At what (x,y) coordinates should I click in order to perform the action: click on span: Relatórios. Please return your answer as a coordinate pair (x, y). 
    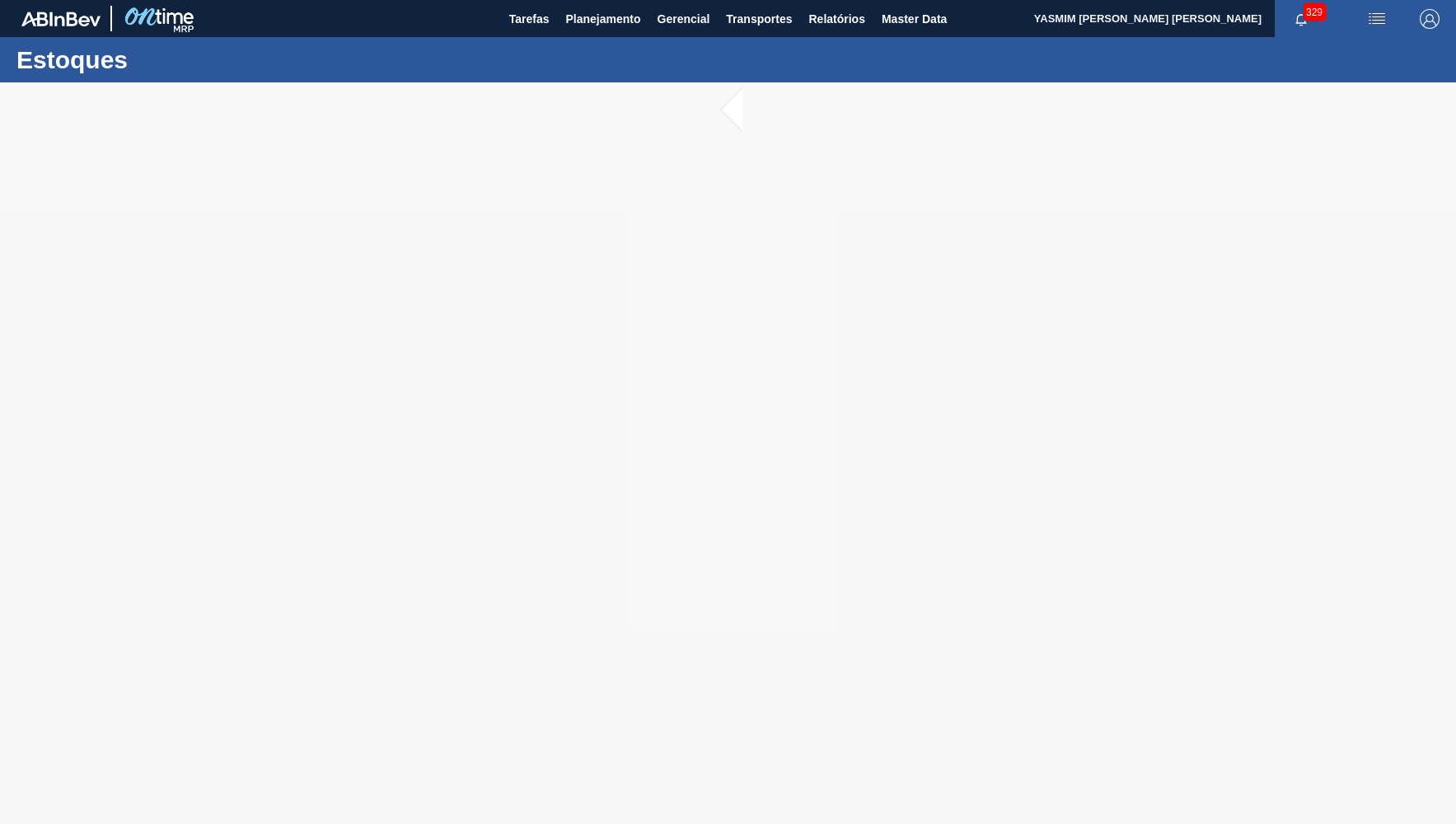
    Looking at the image, I should click on (836, 19).